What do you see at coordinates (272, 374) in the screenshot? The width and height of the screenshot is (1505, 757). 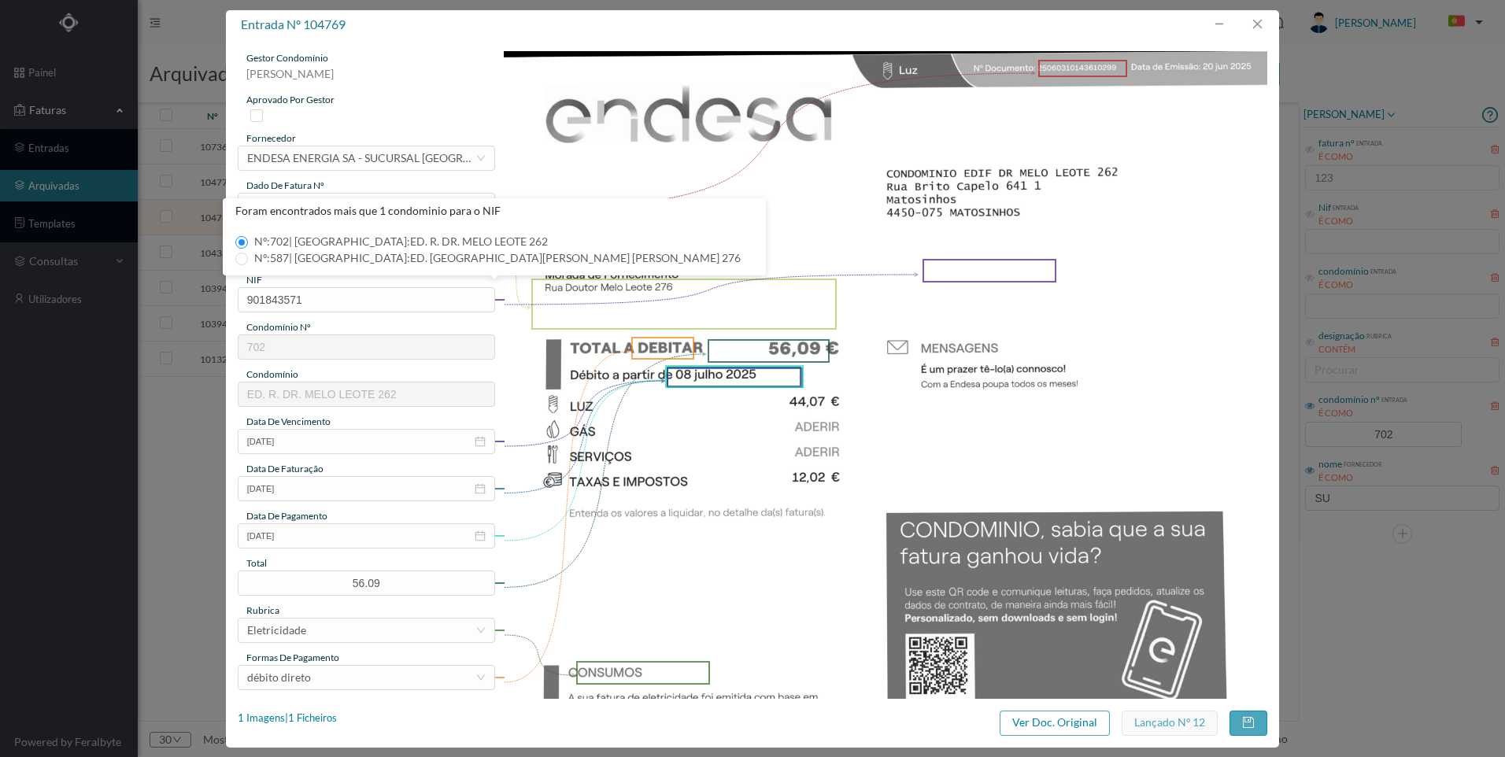 I see `span: condomínio` at bounding box center [272, 374].